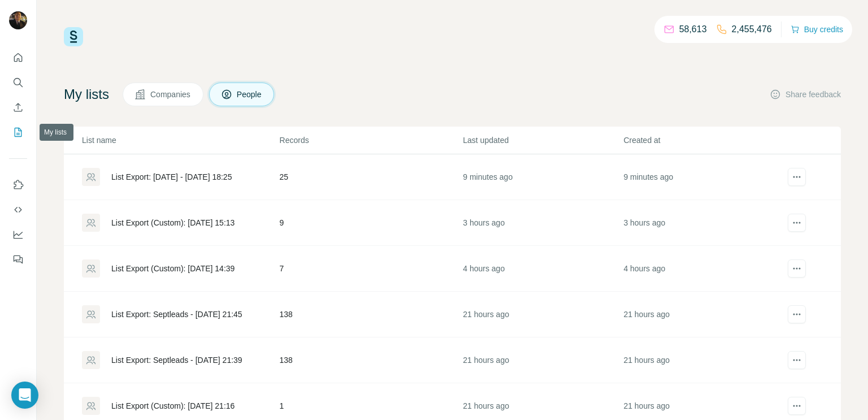 This screenshot has height=420, width=868. What do you see at coordinates (171, 94) in the screenshot?
I see `span: Companies` at bounding box center [171, 94].